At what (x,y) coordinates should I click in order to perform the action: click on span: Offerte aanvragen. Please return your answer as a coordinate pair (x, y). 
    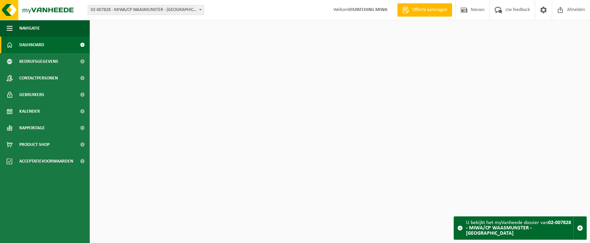
    Looking at the image, I should click on (430, 10).